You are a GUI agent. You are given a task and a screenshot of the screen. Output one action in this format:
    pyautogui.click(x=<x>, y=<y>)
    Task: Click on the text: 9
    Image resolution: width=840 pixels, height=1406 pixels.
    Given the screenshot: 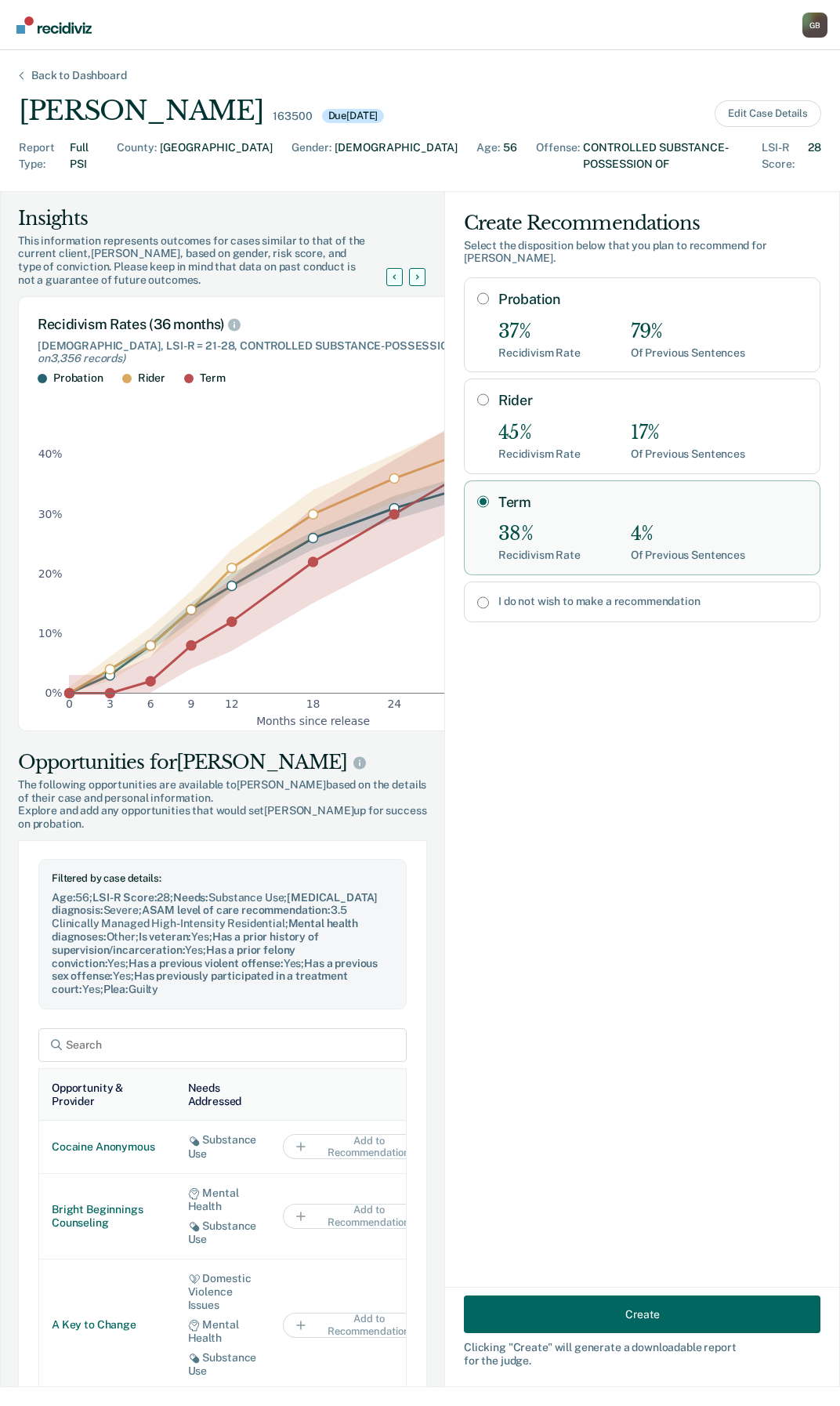 What is the action you would take?
    pyautogui.click(x=192, y=704)
    